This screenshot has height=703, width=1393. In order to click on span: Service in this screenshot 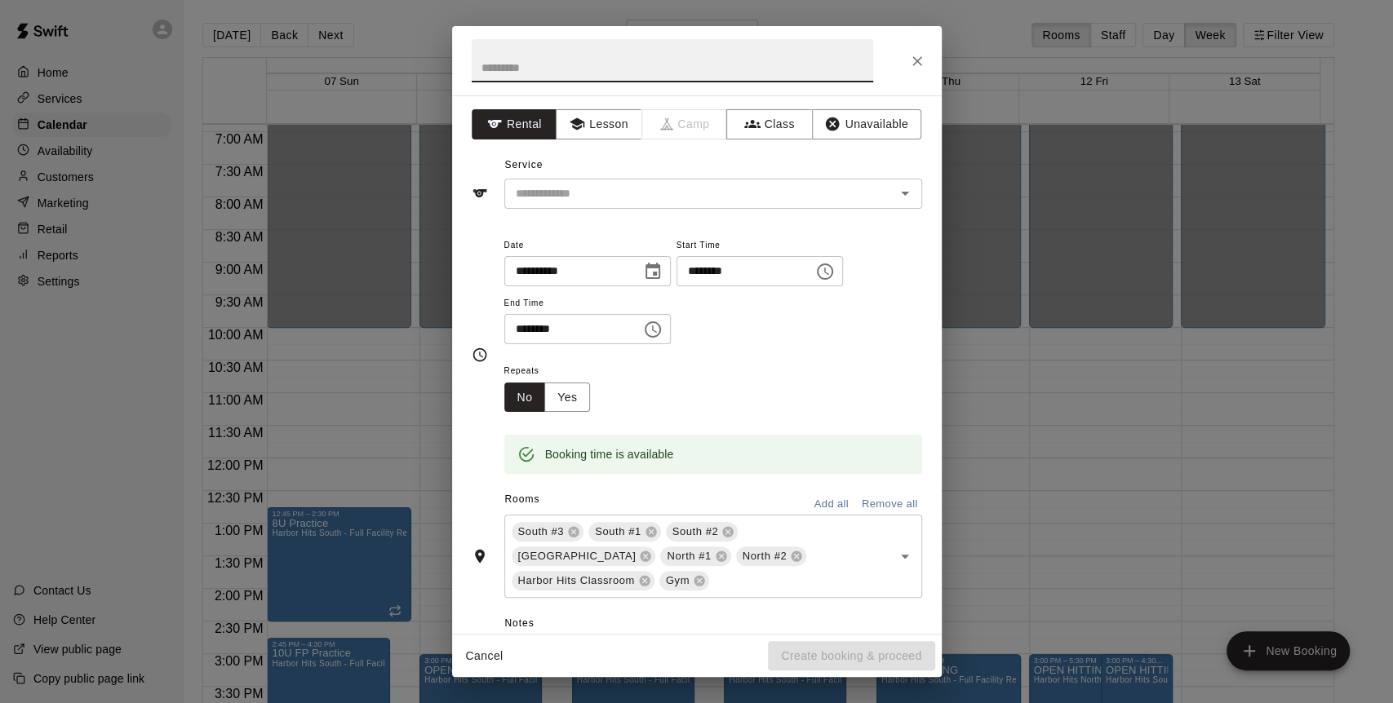, I will do `click(523, 165)`.